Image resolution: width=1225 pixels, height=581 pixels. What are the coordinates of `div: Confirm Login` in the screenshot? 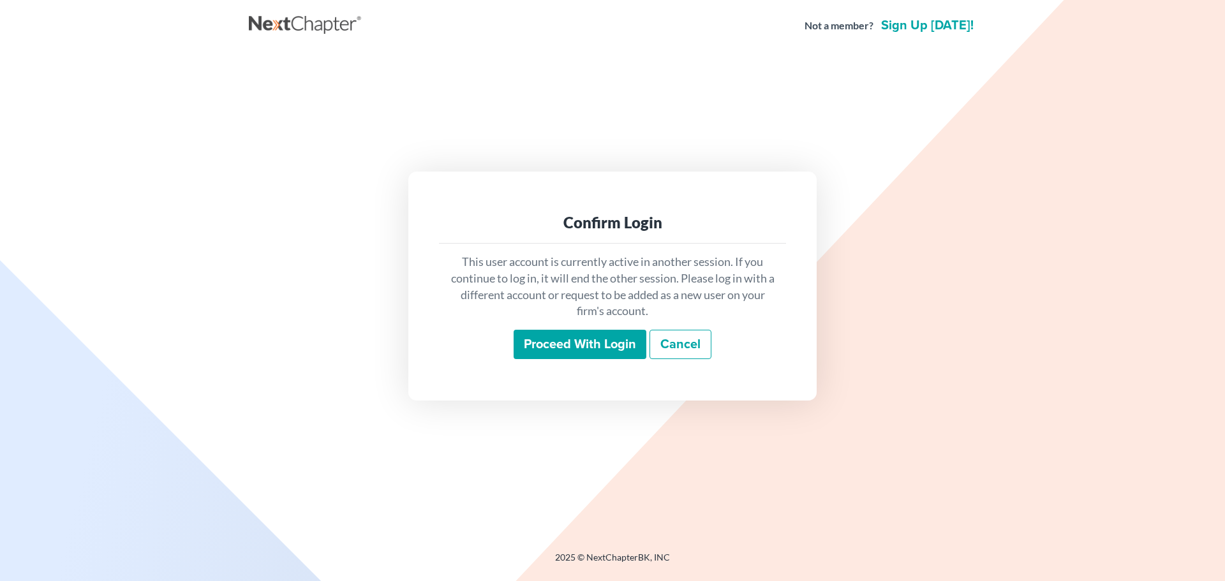 It's located at (612, 223).